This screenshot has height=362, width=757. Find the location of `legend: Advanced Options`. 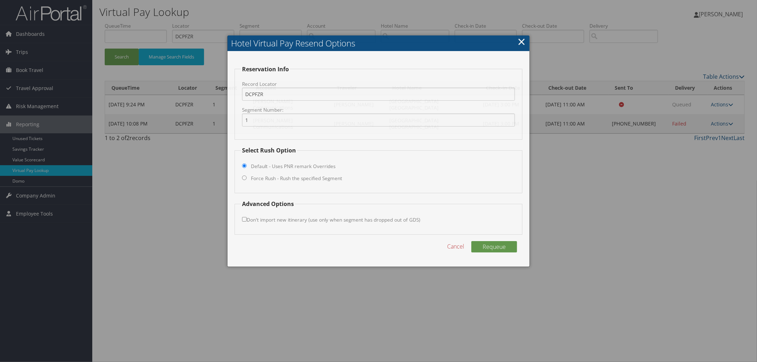

legend: Advanced Options is located at coordinates (268, 204).